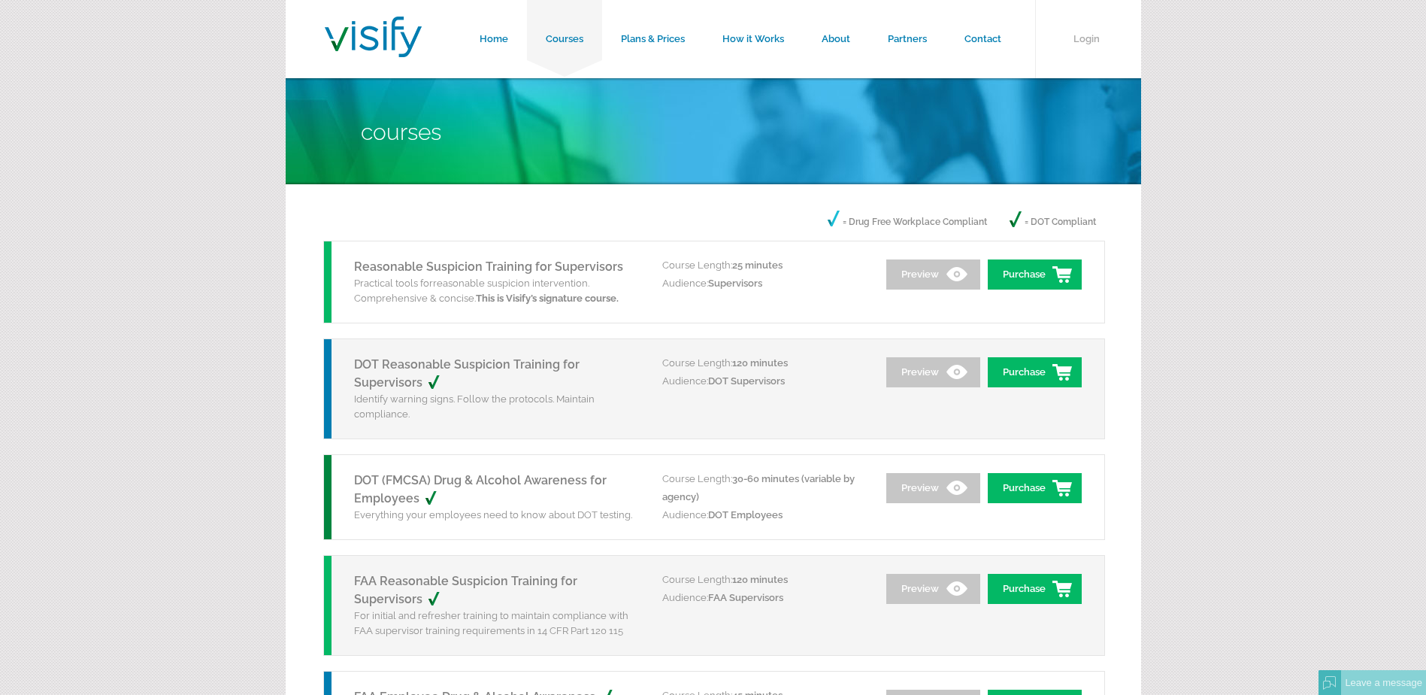 This screenshot has height=695, width=1426. Describe the element at coordinates (547, 298) in the screenshot. I see `strong: This is Visify’s signature course.` at that location.